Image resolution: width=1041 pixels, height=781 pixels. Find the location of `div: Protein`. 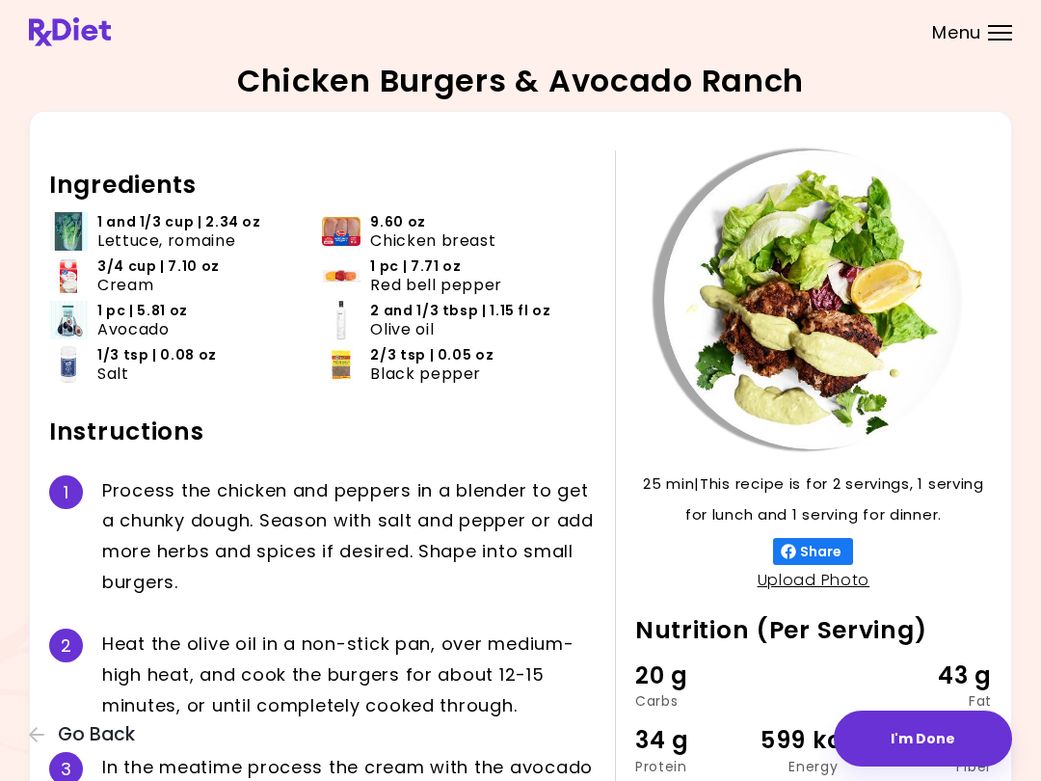

div: Protein is located at coordinates (694, 766).